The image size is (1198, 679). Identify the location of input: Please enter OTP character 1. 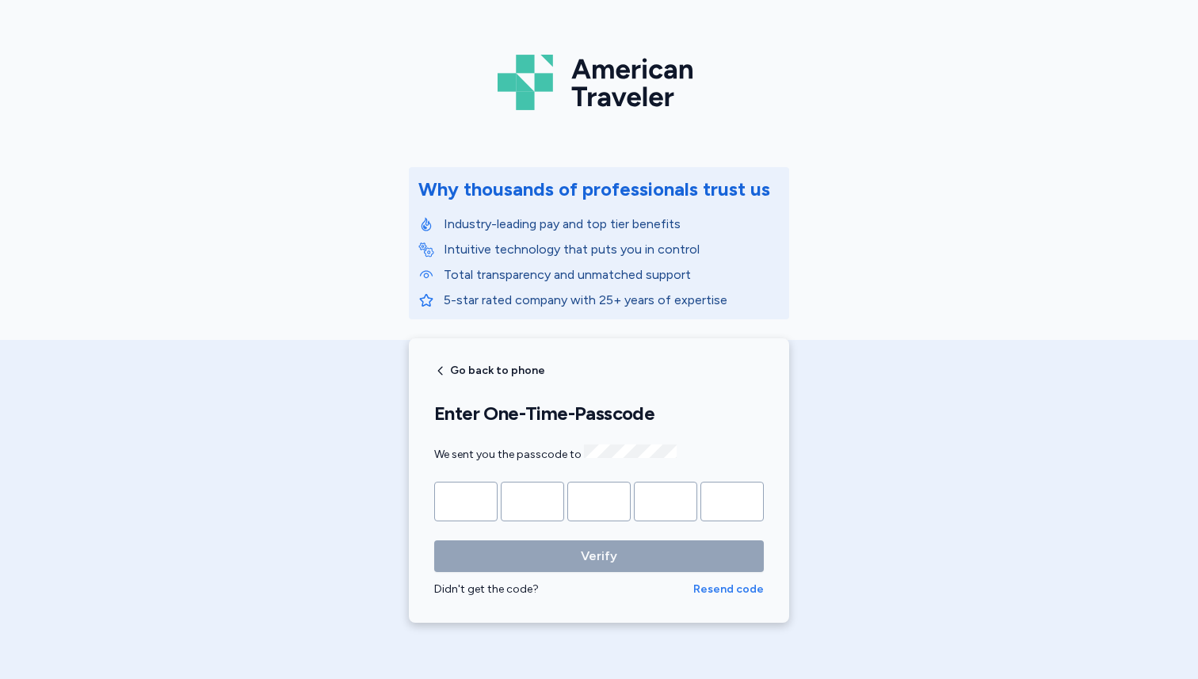
(466, 502).